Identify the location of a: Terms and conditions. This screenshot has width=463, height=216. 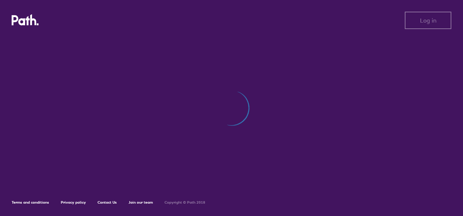
(30, 202).